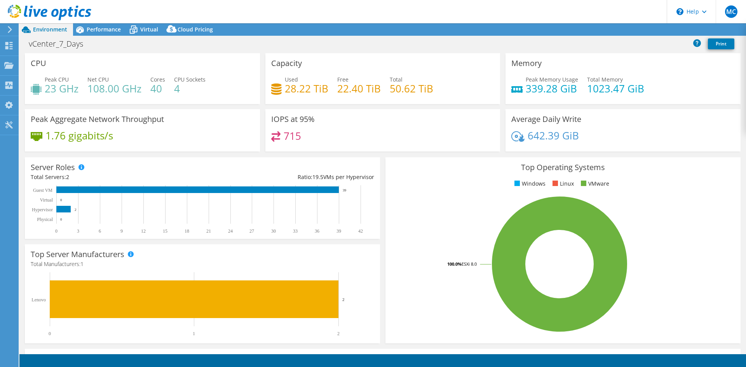 This screenshot has height=367, width=746. I want to click on span: MC, so click(732, 12).